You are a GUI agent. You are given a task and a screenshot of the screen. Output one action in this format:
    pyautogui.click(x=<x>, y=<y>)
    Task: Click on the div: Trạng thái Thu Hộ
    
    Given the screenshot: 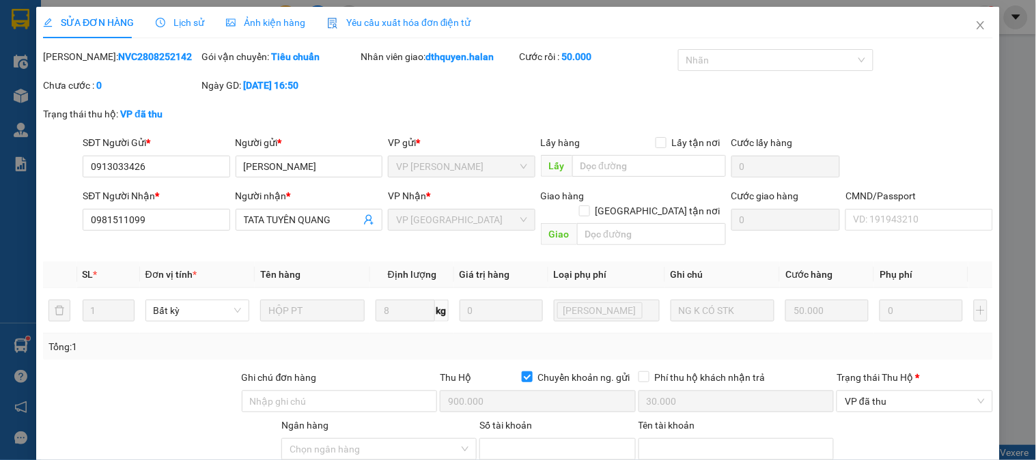 What is the action you would take?
    pyautogui.click(x=914, y=378)
    